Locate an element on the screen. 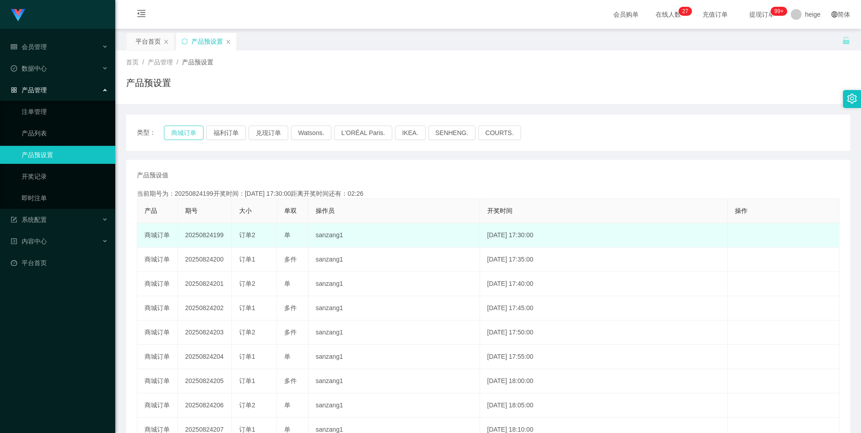 The height and width of the screenshot is (433, 861). span: 操作 is located at coordinates (741, 211).